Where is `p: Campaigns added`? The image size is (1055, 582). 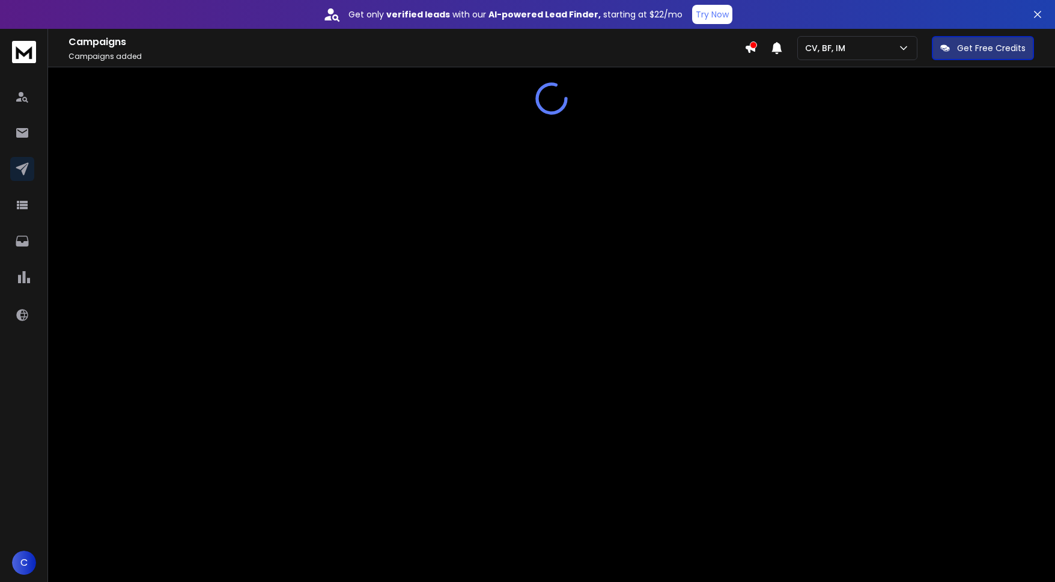 p: Campaigns added is located at coordinates (406, 56).